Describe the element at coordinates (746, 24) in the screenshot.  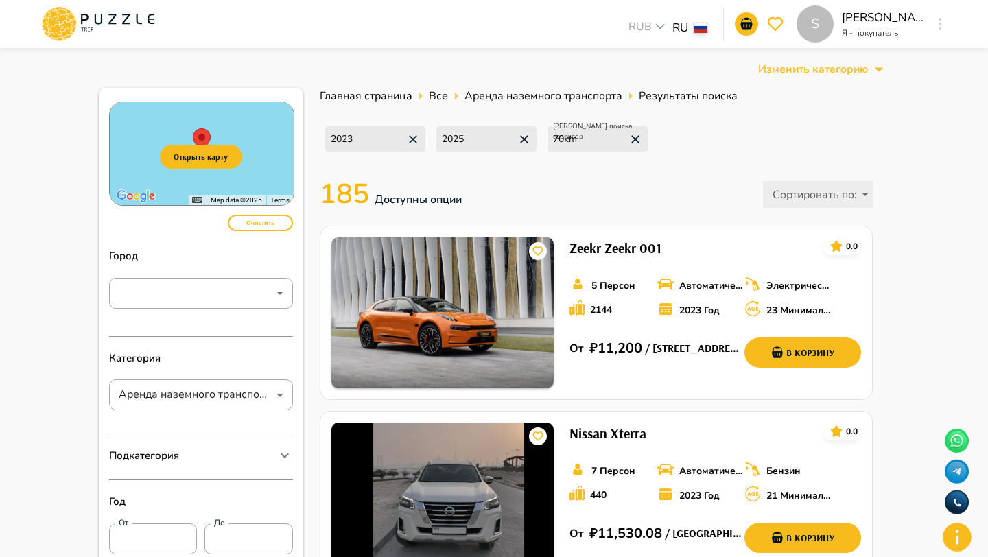
I see `button: go-to-basket-submit-button` at that location.